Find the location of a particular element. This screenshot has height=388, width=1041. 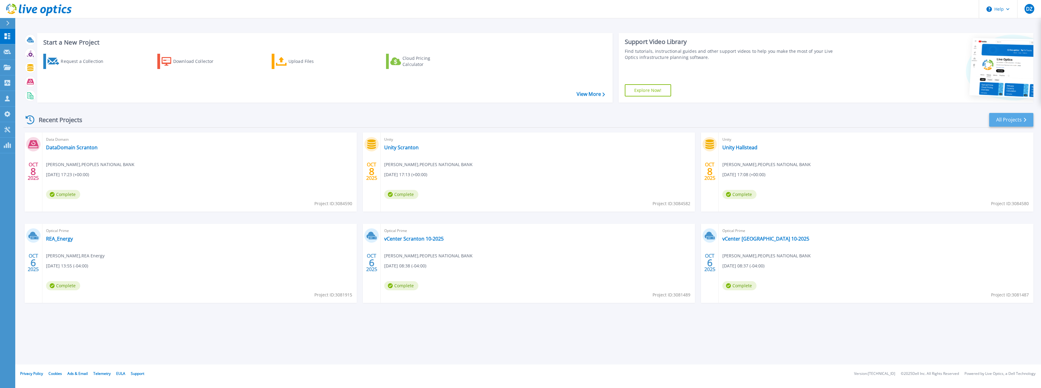

span: Project ID: 3081489 is located at coordinates (671, 295).